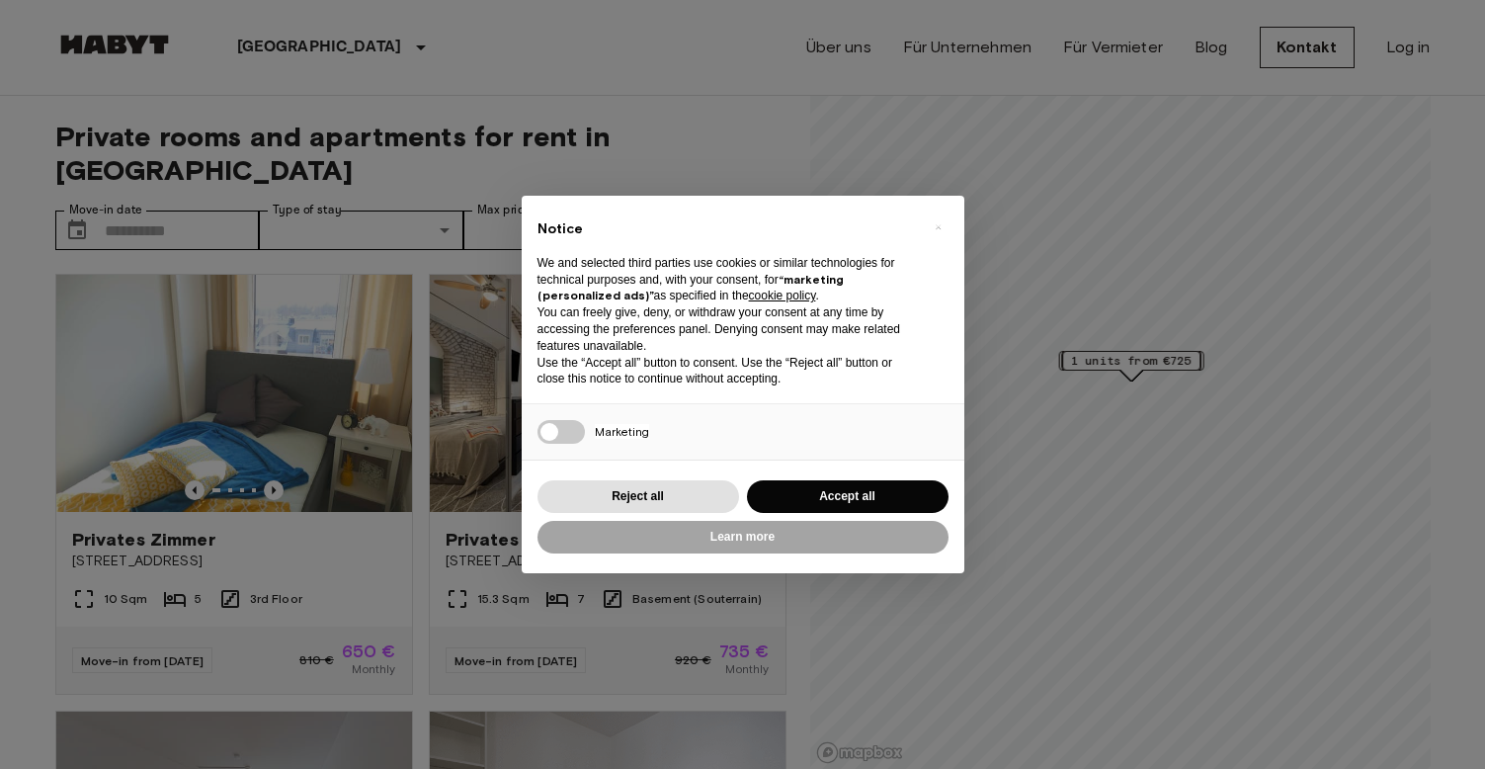 The height and width of the screenshot is (769, 1485). What do you see at coordinates (727, 280) in the screenshot?
I see `p: We and selected third parties use cookies or similar technologies for technical purposes and, wit...` at bounding box center [727, 280].